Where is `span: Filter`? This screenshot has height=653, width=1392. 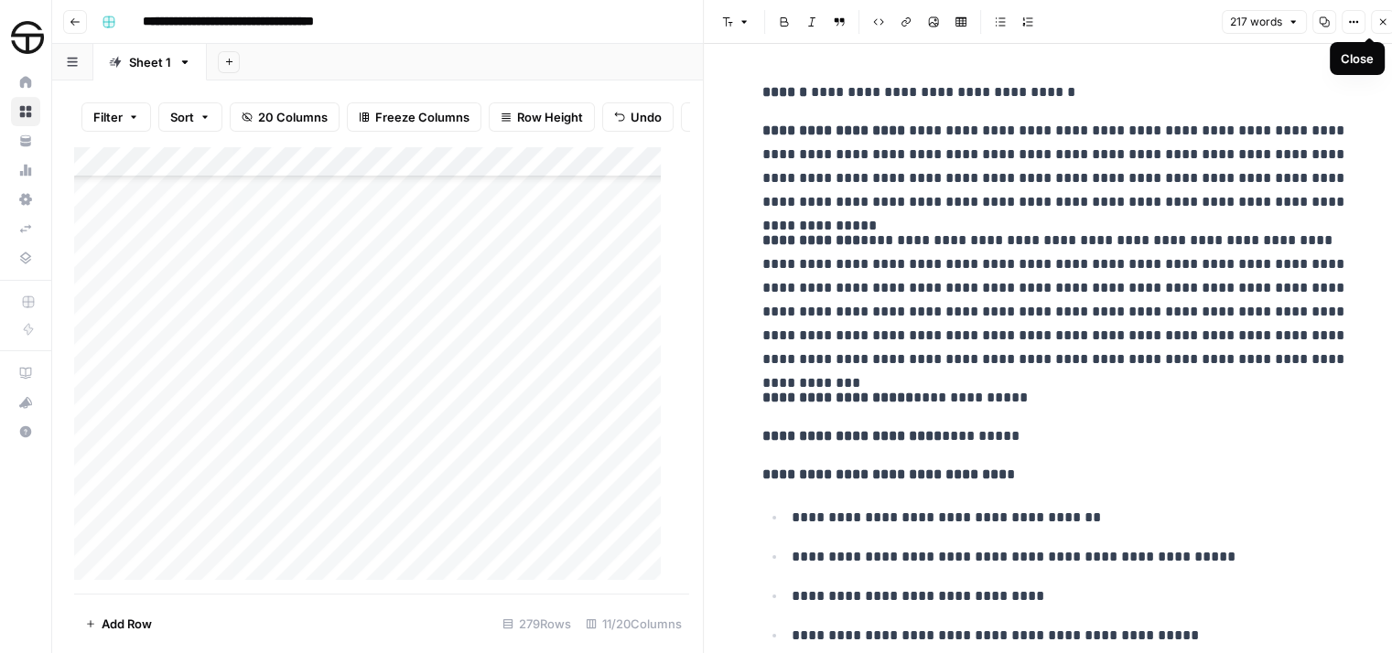 span: Filter is located at coordinates (108, 117).